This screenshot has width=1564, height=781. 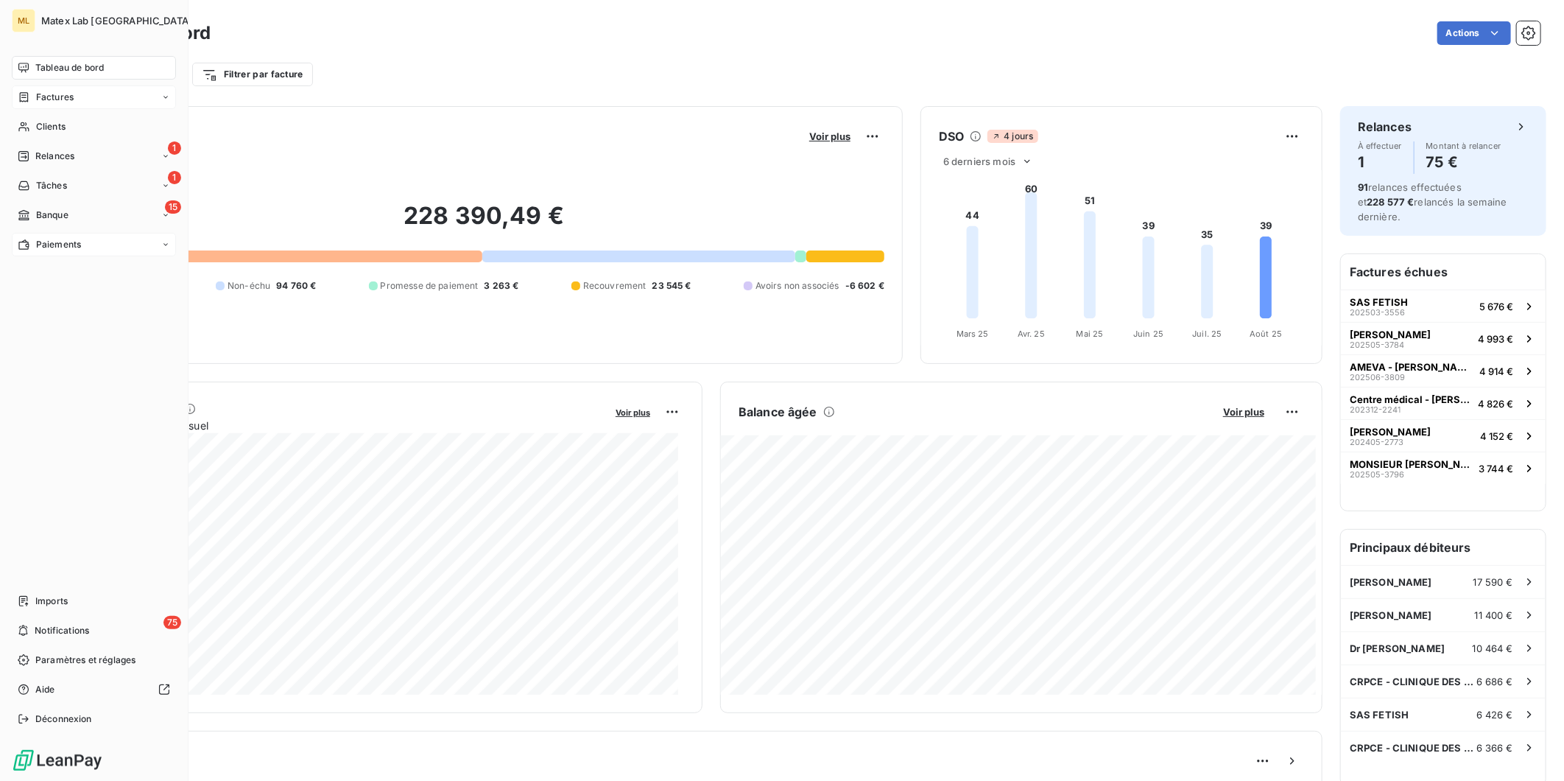 I want to click on span: 6 686 €, so click(x=1495, y=681).